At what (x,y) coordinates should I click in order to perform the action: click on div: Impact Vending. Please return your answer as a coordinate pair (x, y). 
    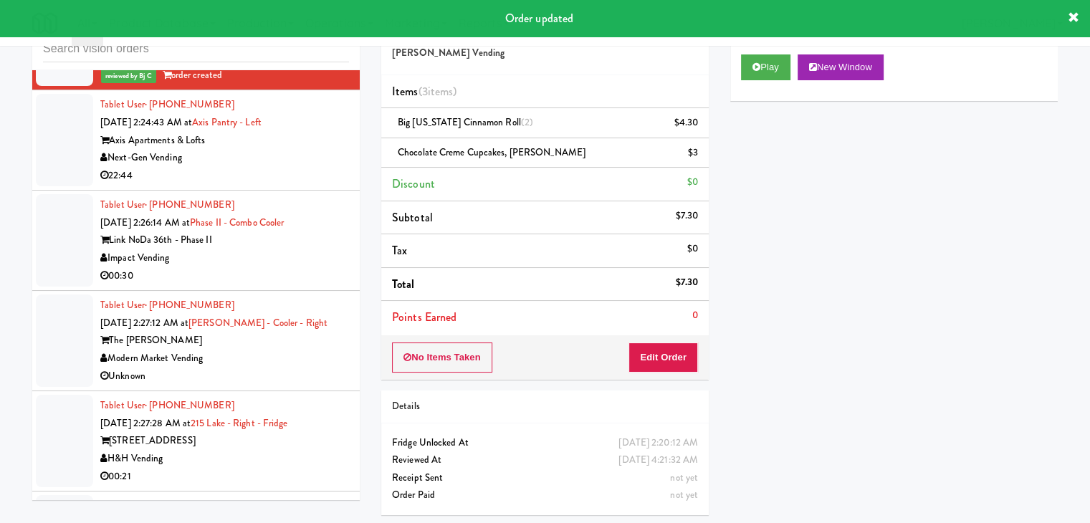
    Looking at the image, I should click on (224, 258).